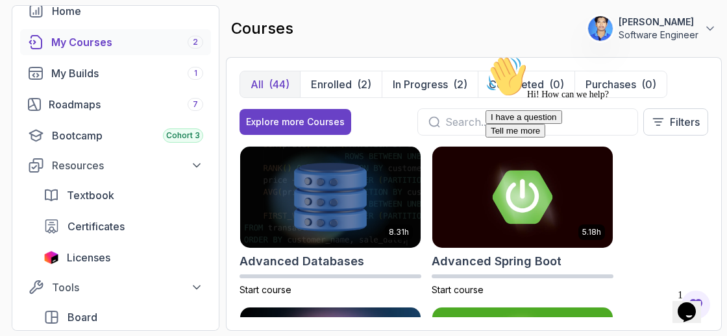  I want to click on p: Software Engineer, so click(658, 35).